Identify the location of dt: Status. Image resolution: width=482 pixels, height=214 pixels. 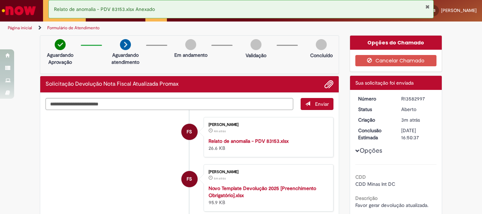
(374, 109).